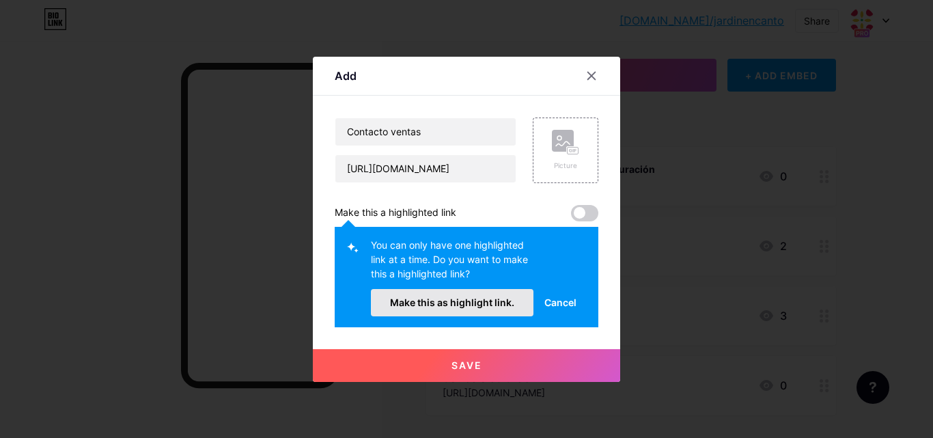 The width and height of the screenshot is (933, 438). What do you see at coordinates (560, 302) in the screenshot?
I see `button: Cancel` at bounding box center [560, 302].